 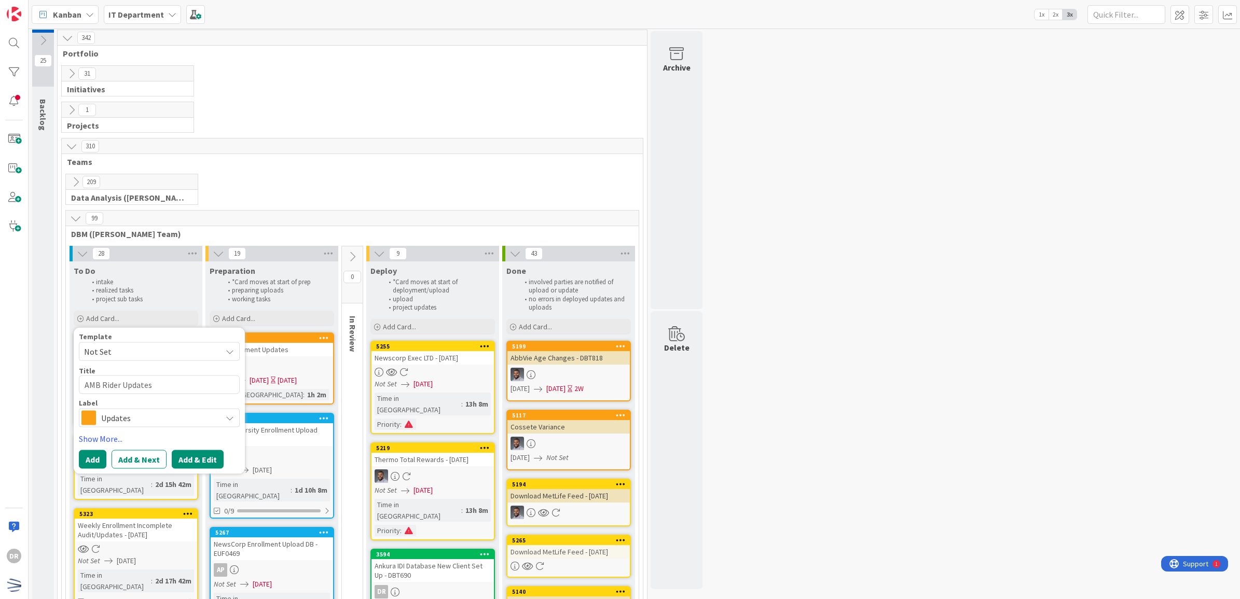 What do you see at coordinates (159, 385) in the screenshot?
I see `textarea: AMB Rider Updates` at bounding box center [159, 385].